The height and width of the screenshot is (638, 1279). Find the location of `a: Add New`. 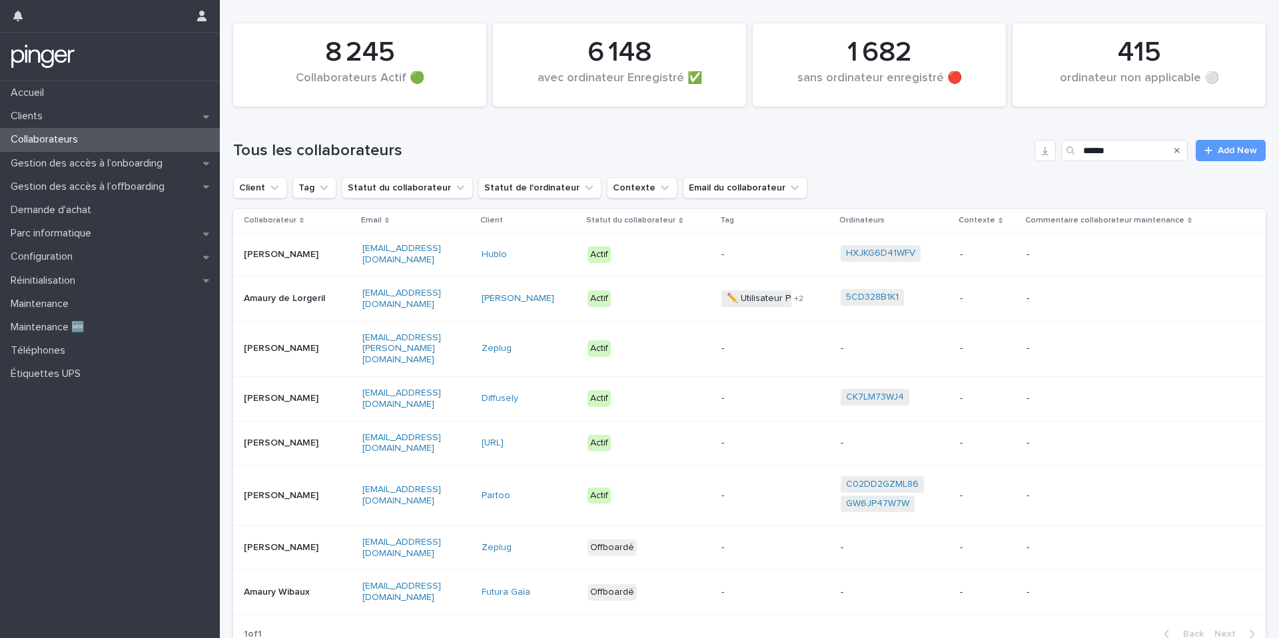

a: Add New is located at coordinates (1230, 151).